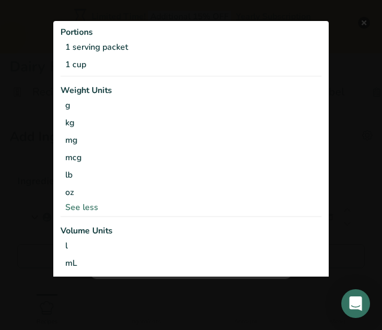  I want to click on div: l, so click(191, 245).